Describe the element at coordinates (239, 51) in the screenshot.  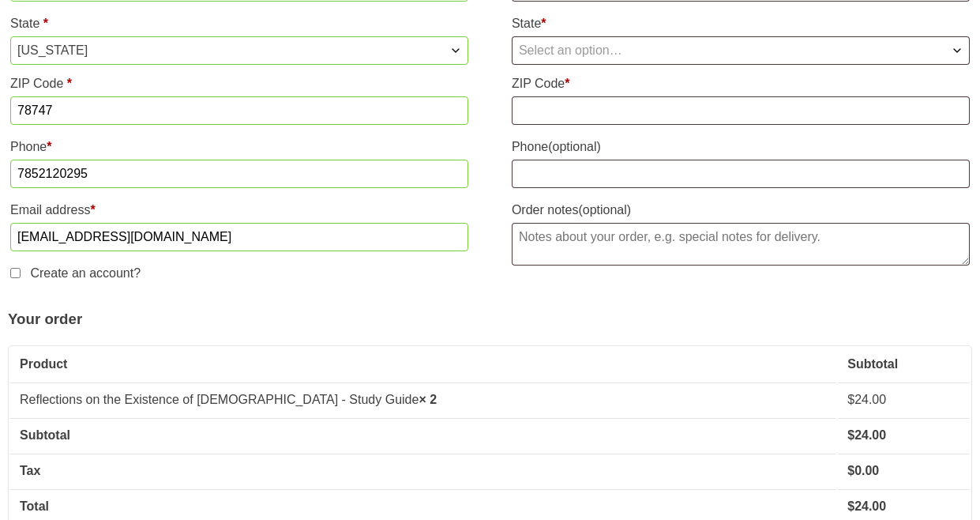
I see `span: Texas` at that location.